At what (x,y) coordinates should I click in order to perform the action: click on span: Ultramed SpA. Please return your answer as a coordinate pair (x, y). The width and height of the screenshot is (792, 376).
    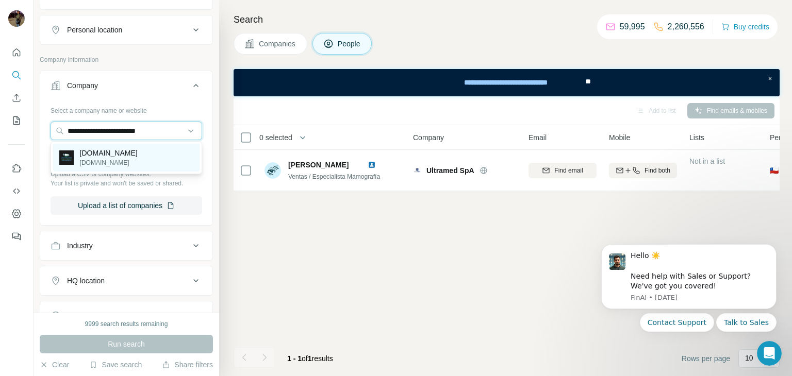
    Looking at the image, I should click on (450, 171).